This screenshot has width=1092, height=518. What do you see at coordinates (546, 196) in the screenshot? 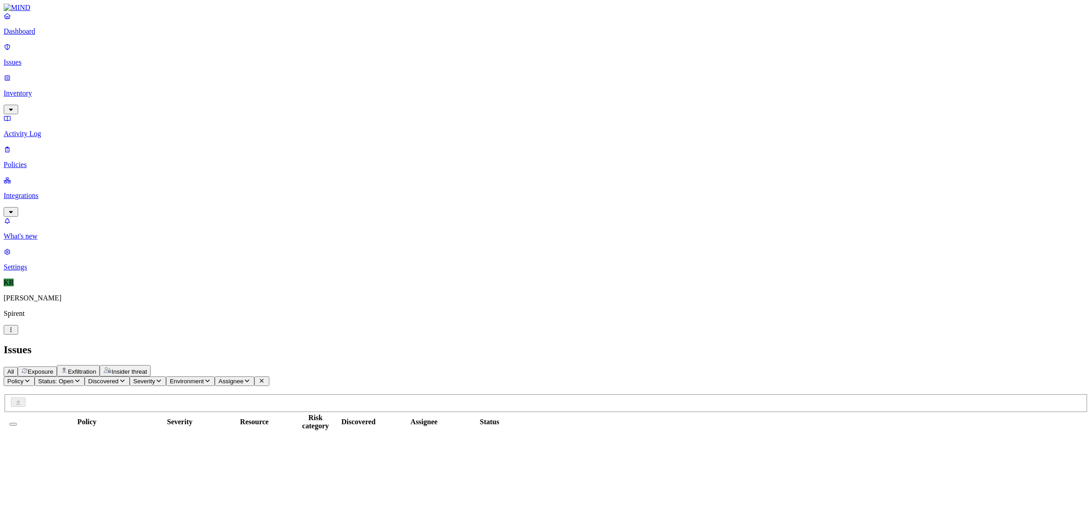
I see `a: Integrations` at bounding box center [546, 196].